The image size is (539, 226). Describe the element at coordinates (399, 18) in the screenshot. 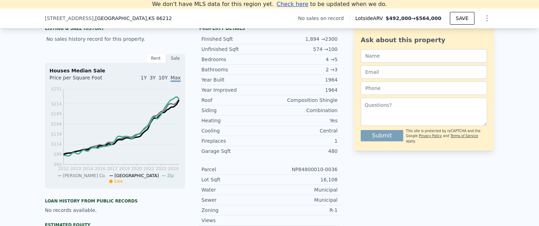

I see `span: $492,000` at that location.